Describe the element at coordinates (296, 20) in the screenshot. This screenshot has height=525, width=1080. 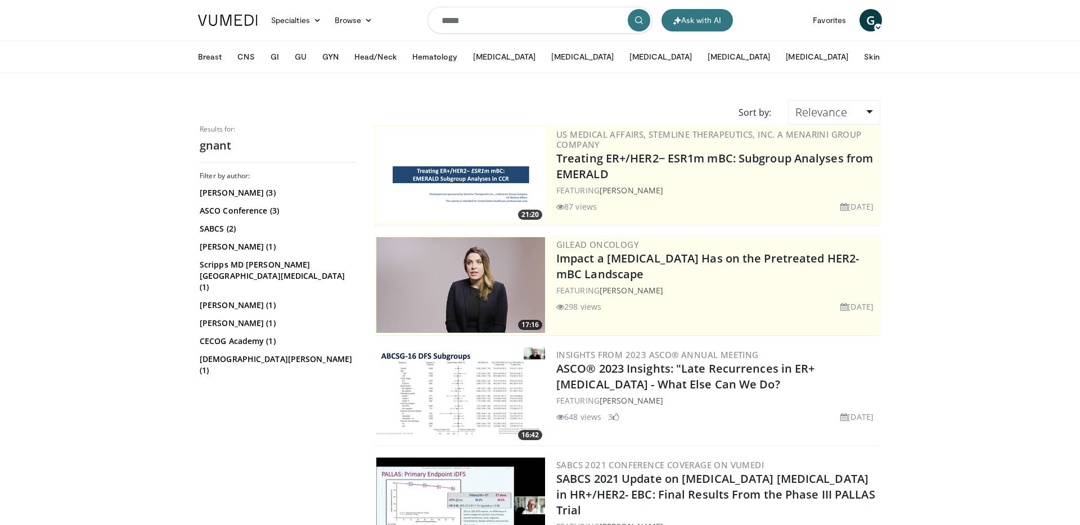
I see `a: Specialties` at that location.